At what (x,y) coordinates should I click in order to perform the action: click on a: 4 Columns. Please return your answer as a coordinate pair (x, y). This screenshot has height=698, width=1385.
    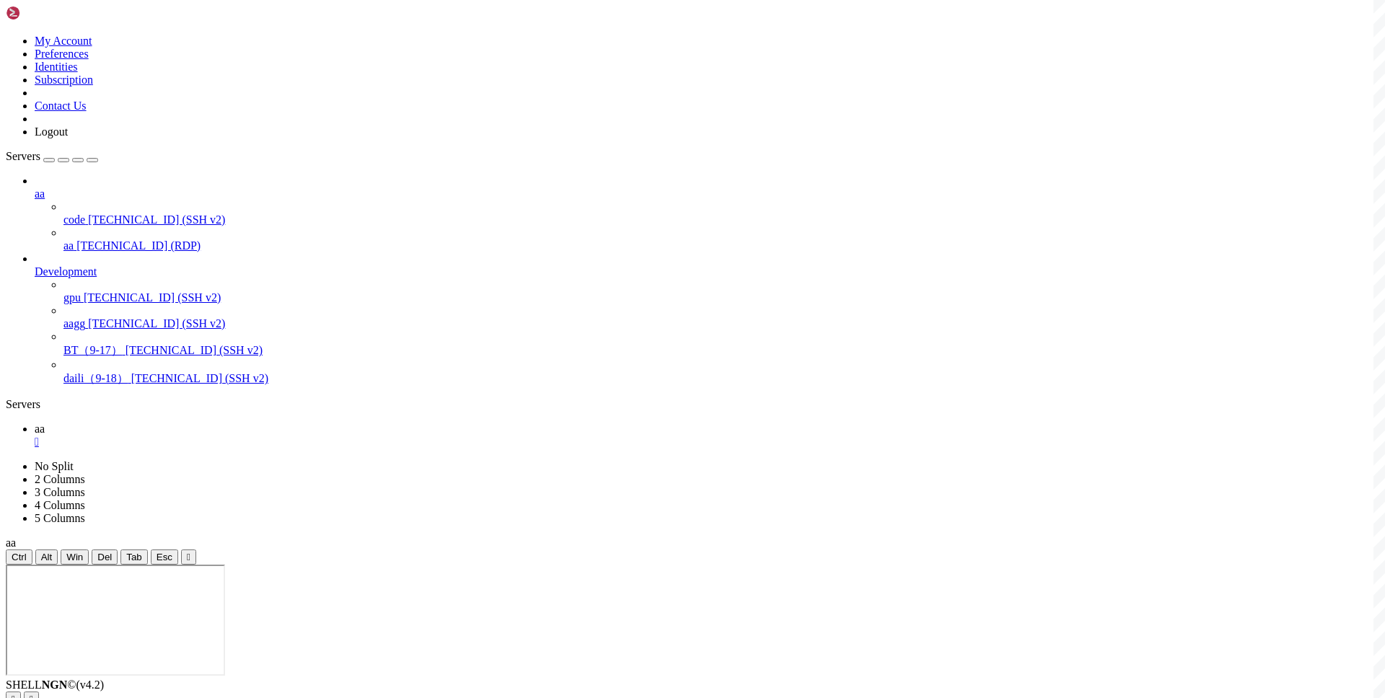
    Looking at the image, I should click on (60, 505).